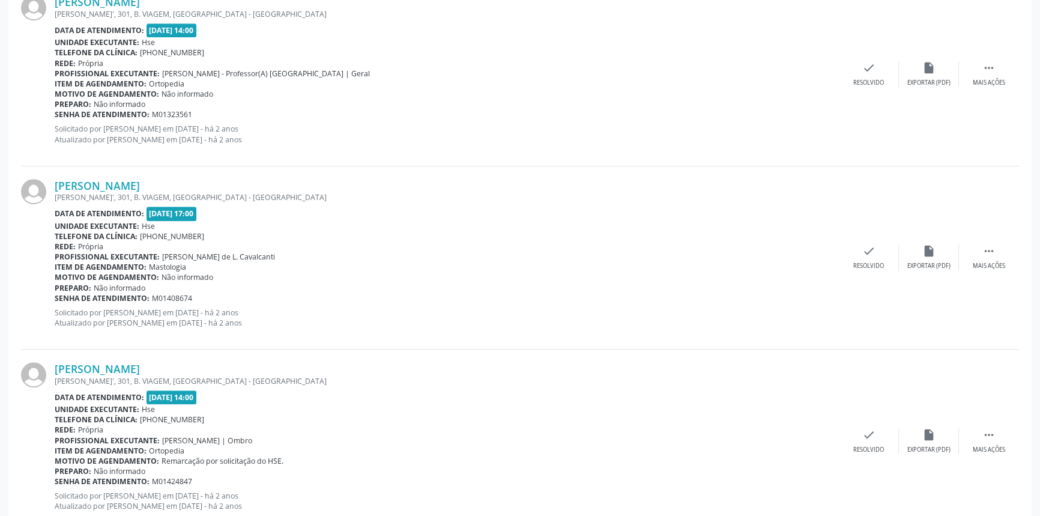 The height and width of the screenshot is (516, 1040). Describe the element at coordinates (172, 481) in the screenshot. I see `span: M01424847` at that location.